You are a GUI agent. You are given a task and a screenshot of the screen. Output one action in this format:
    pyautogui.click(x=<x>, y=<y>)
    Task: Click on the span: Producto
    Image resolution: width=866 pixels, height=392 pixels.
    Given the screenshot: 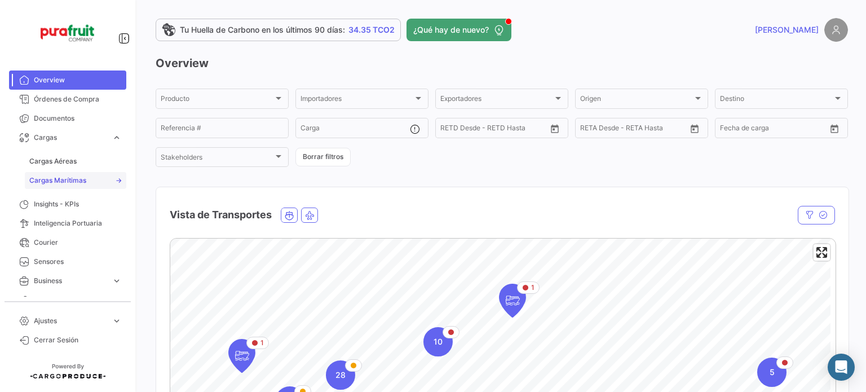 What is the action you would take?
    pyautogui.click(x=217, y=100)
    